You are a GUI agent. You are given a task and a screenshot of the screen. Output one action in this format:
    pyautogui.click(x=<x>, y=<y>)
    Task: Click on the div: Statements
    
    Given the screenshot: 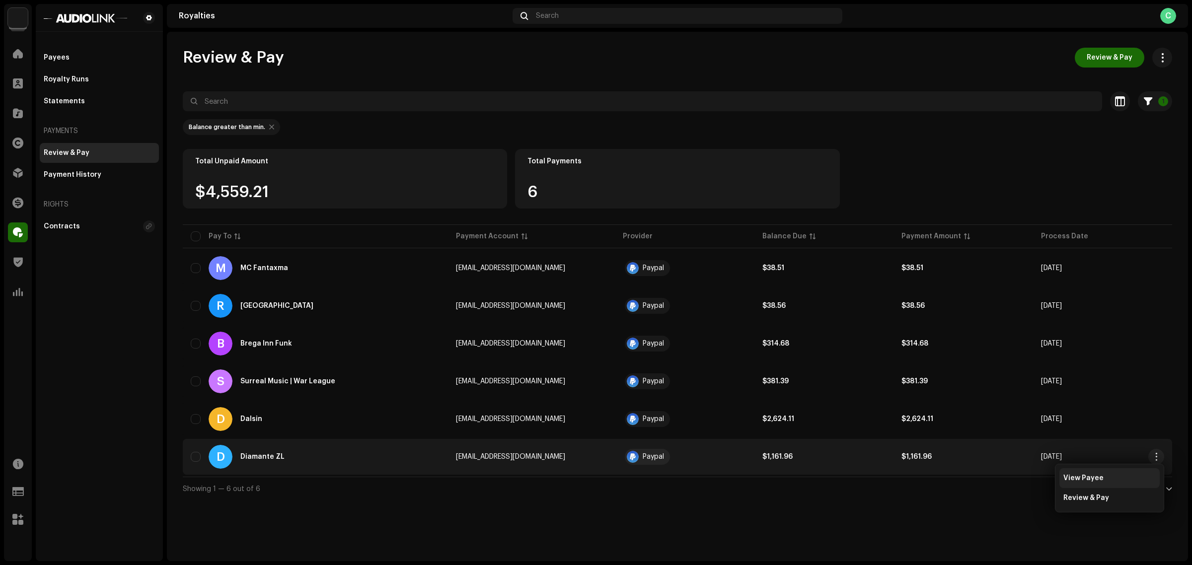 What is the action you would take?
    pyautogui.click(x=64, y=101)
    